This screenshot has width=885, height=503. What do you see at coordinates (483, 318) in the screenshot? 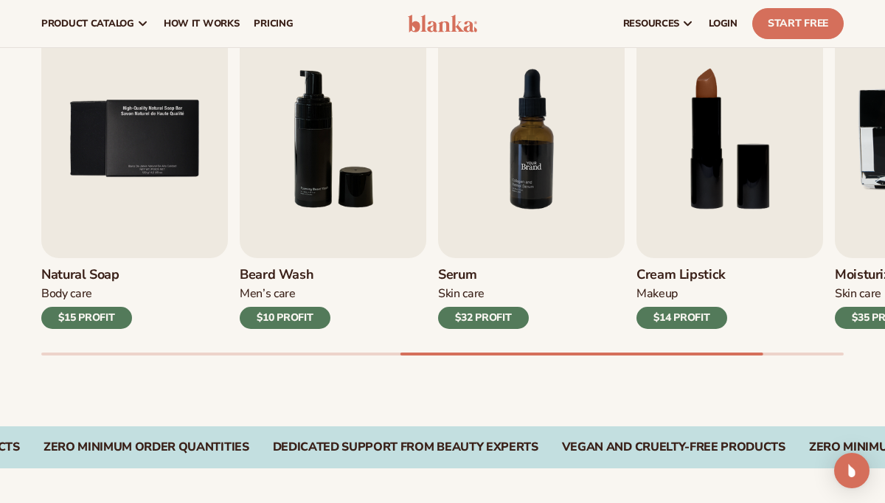
I see `div: $32 PROFIT` at bounding box center [483, 318].